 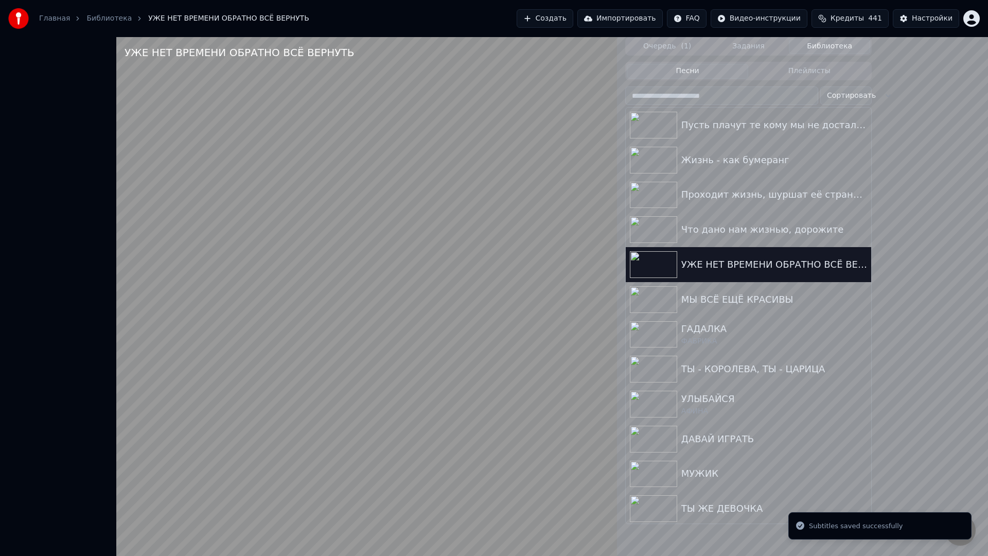 What do you see at coordinates (774, 369) in the screenshot?
I see `div: ТЫ - КОРОЛЕВА, ТЫ - ЦАРИЦА` at bounding box center [774, 369].